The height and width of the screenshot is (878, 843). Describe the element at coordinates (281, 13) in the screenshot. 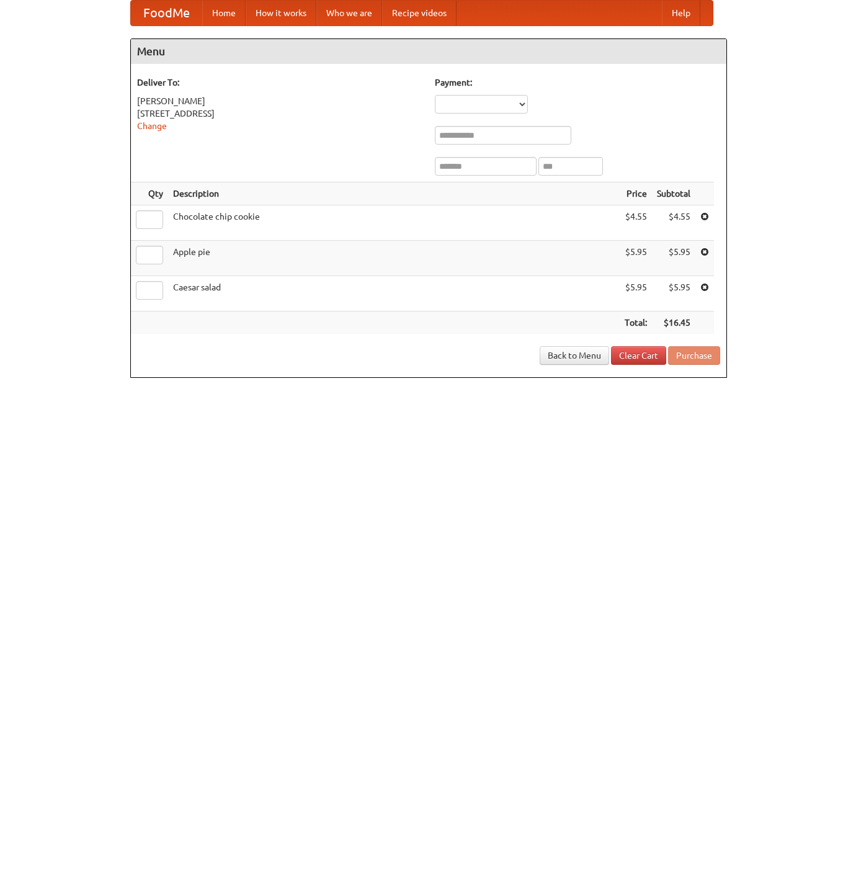

I see `a: How it works` at that location.